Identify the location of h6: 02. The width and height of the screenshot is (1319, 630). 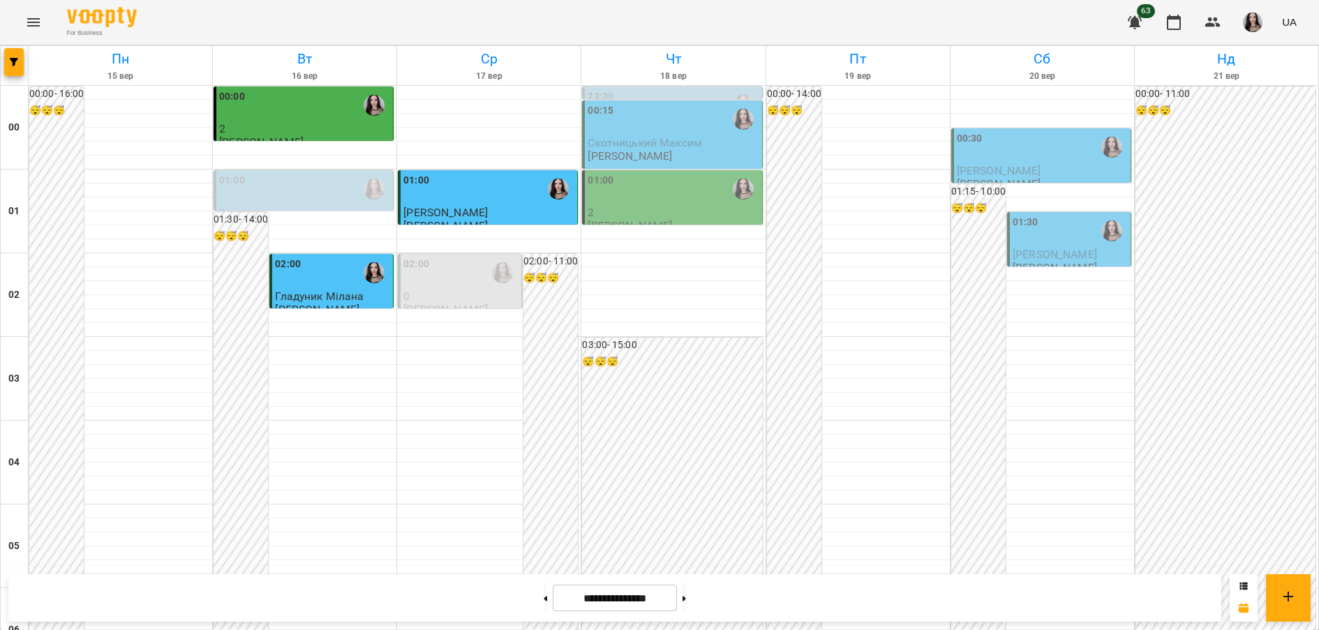
(14, 295).